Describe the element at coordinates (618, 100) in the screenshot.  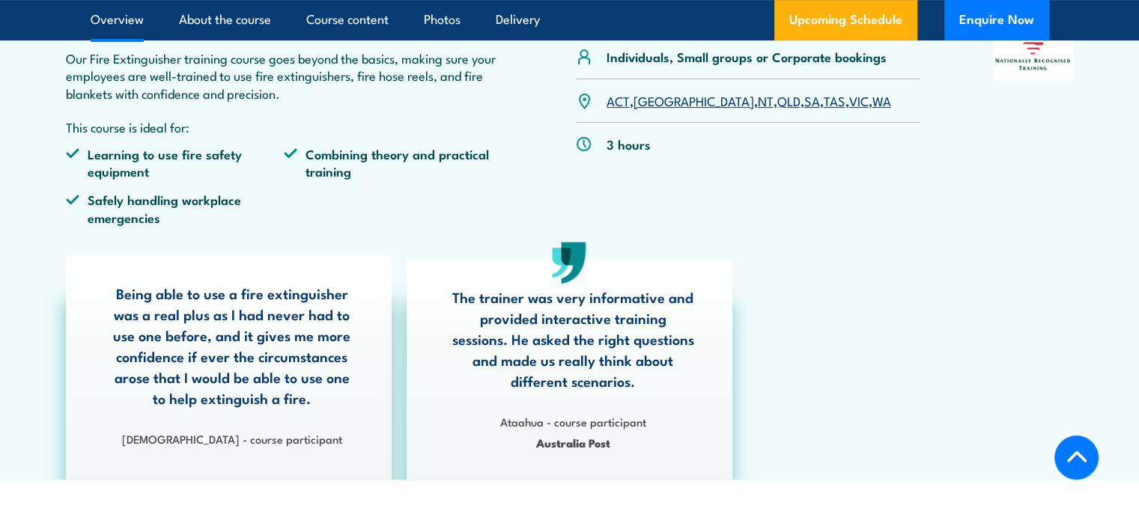
I see `a: ACT` at that location.